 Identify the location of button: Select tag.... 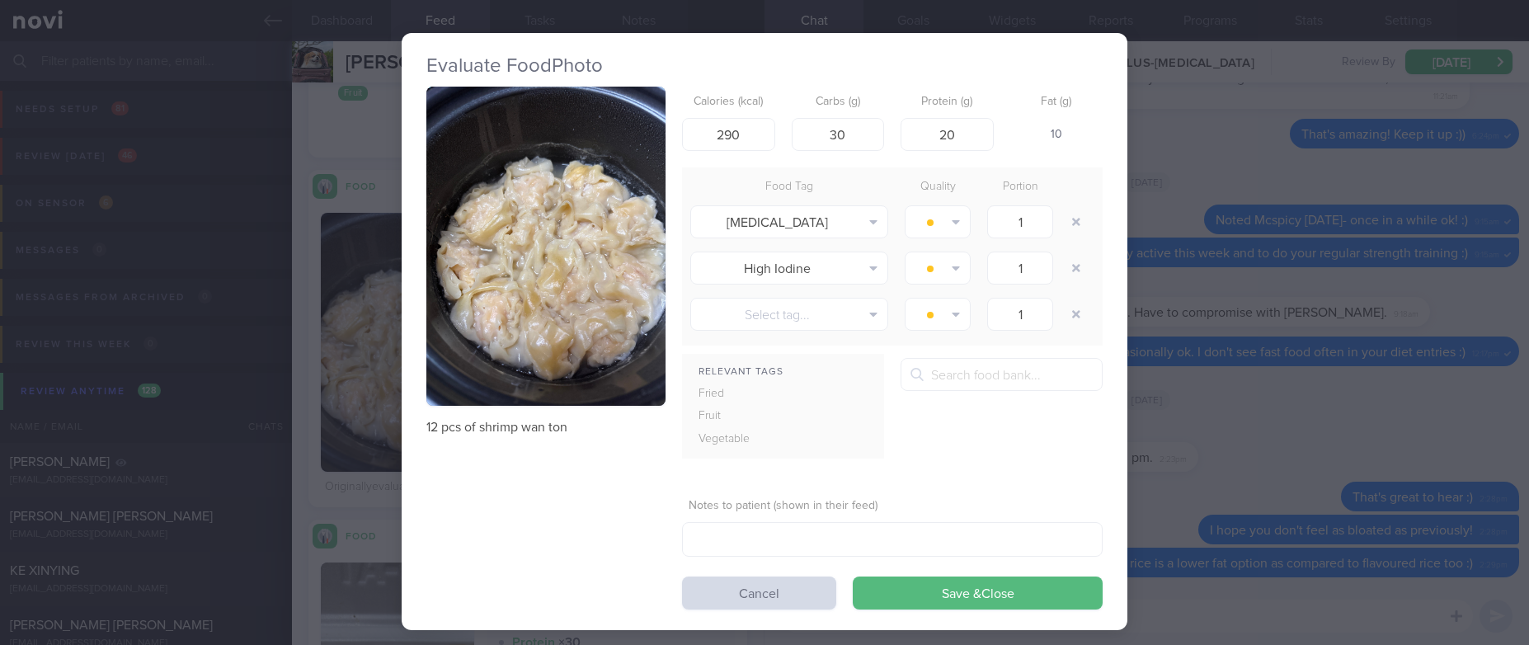
(789, 314).